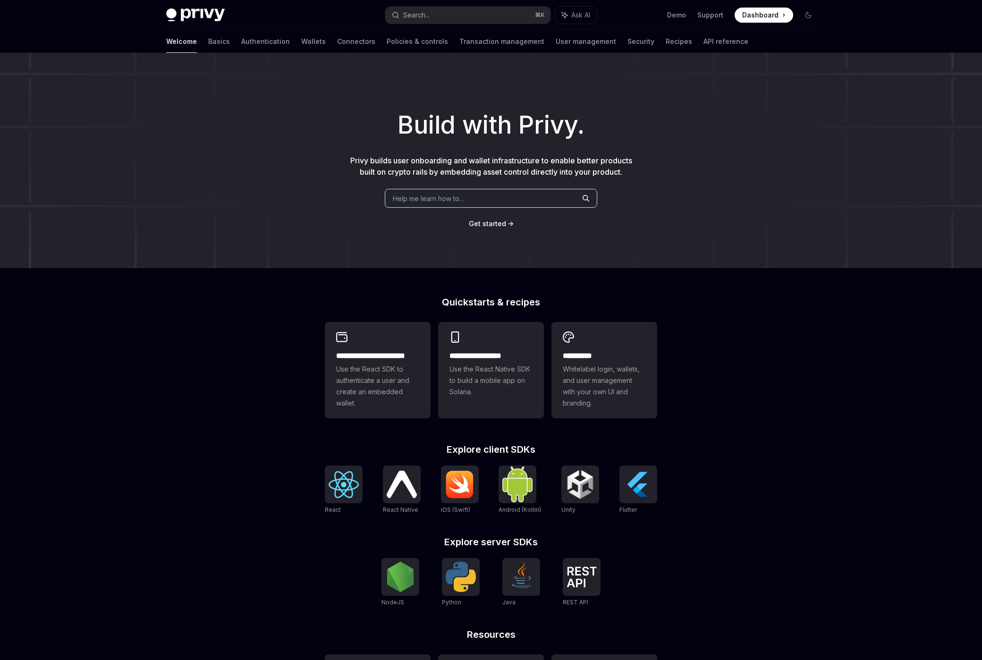 This screenshot has width=982, height=660. What do you see at coordinates (491, 166) in the screenshot?
I see `span: Privy builds user onboarding and wallet infrastructure to enable better products built on crypto ...` at bounding box center [491, 166].